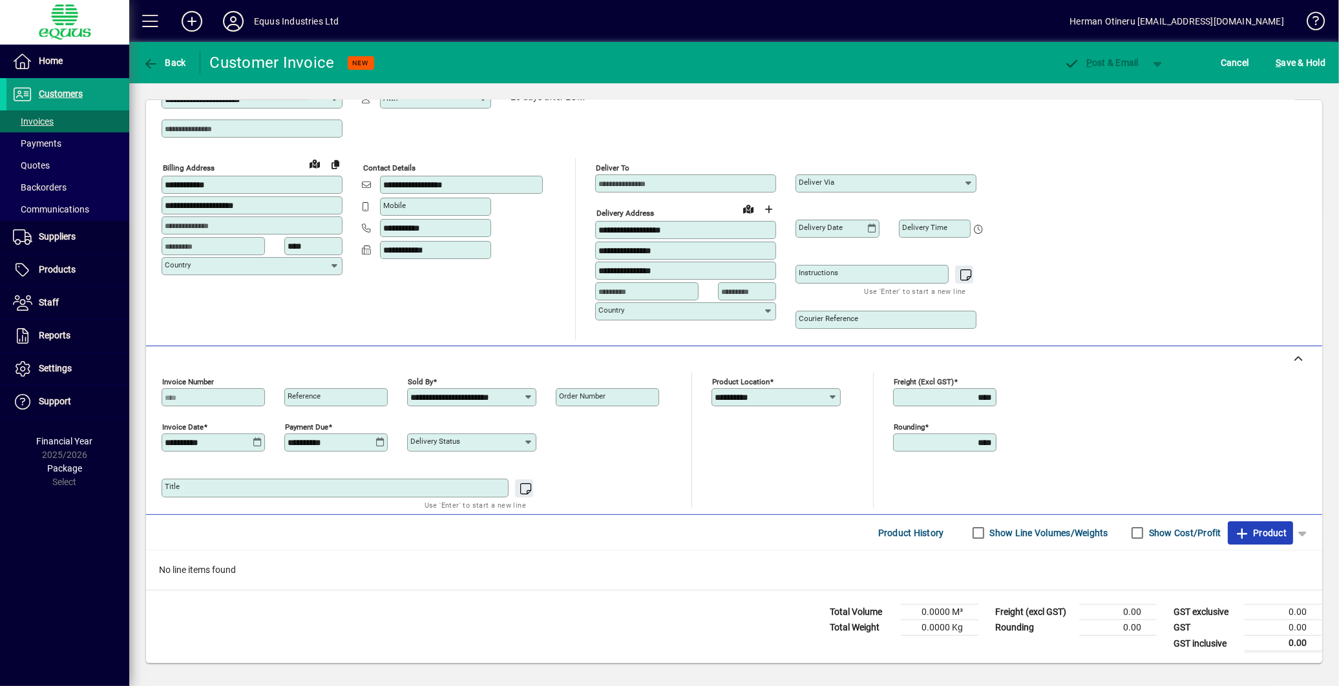 Image resolution: width=1339 pixels, height=686 pixels. What do you see at coordinates (911, 533) in the screenshot?
I see `span: Product History` at bounding box center [911, 533].